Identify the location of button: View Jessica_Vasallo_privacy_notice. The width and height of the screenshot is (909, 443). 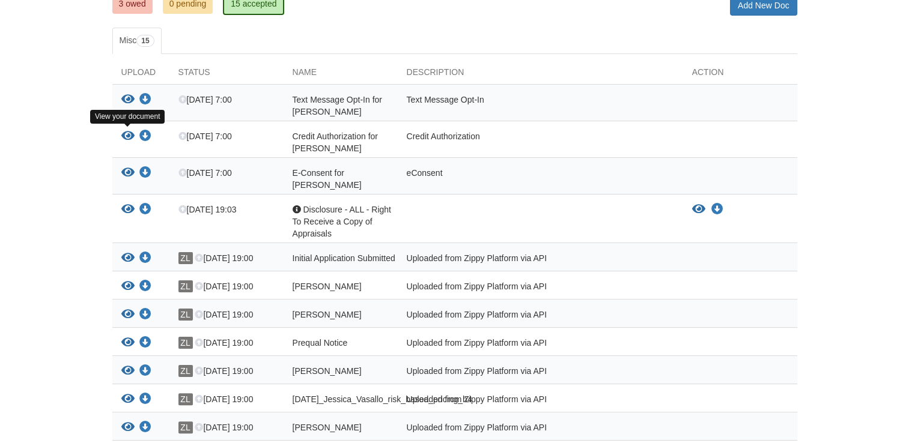
(128, 428).